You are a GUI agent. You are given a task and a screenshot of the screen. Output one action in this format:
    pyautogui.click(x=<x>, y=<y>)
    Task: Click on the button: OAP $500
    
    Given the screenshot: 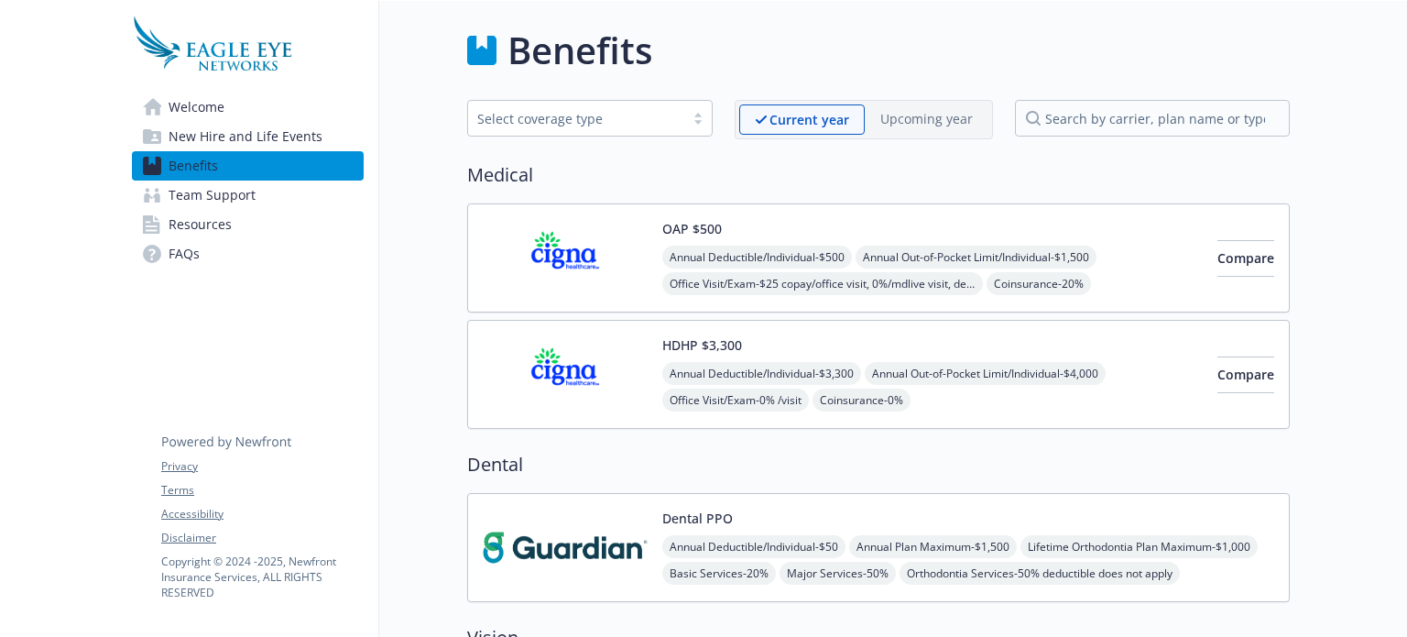 What is the action you would take?
    pyautogui.click(x=691, y=228)
    